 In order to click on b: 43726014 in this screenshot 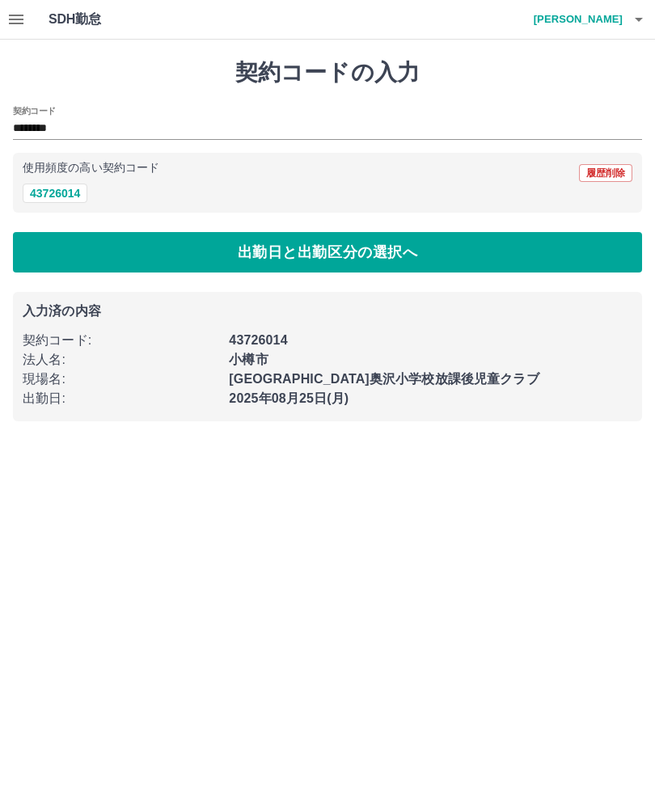, I will do `click(258, 340)`.